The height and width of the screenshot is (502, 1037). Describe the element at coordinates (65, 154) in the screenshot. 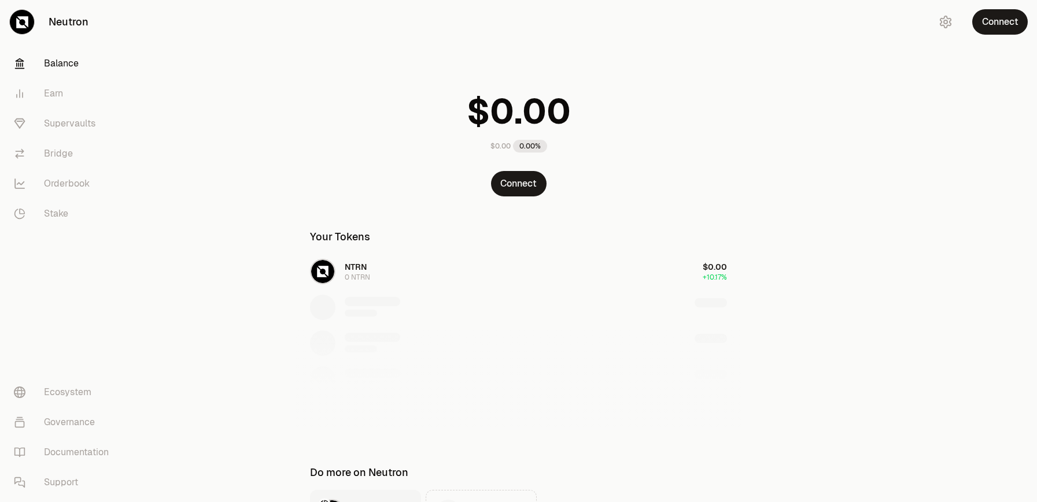

I see `a: Bridge` at that location.